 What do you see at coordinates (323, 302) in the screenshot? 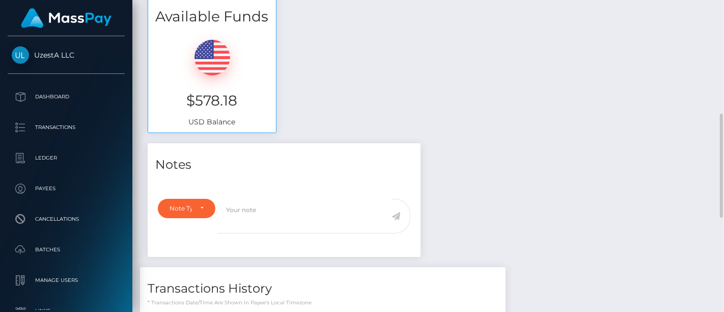
I see `p: * Transactions date/time are shown in payee's local timezone` at bounding box center [323, 302].